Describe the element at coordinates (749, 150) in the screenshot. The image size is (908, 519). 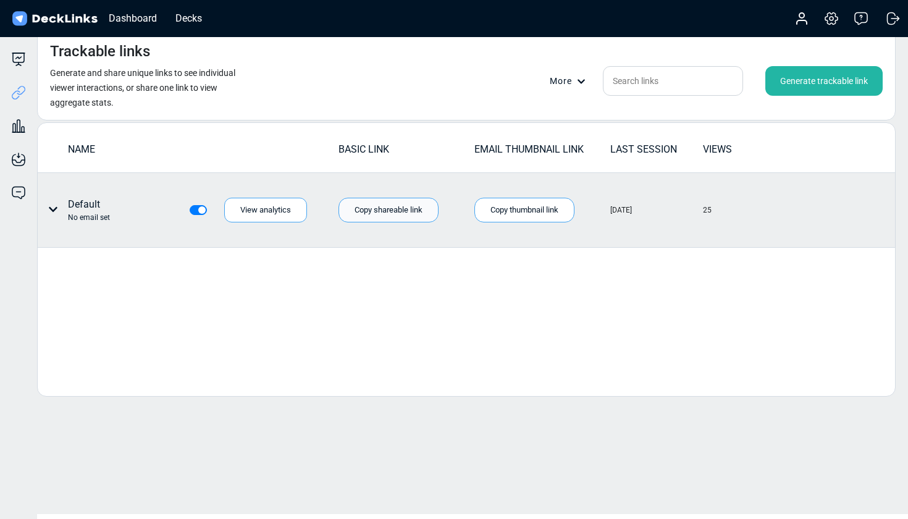
I see `div: VIEWS` at that location.